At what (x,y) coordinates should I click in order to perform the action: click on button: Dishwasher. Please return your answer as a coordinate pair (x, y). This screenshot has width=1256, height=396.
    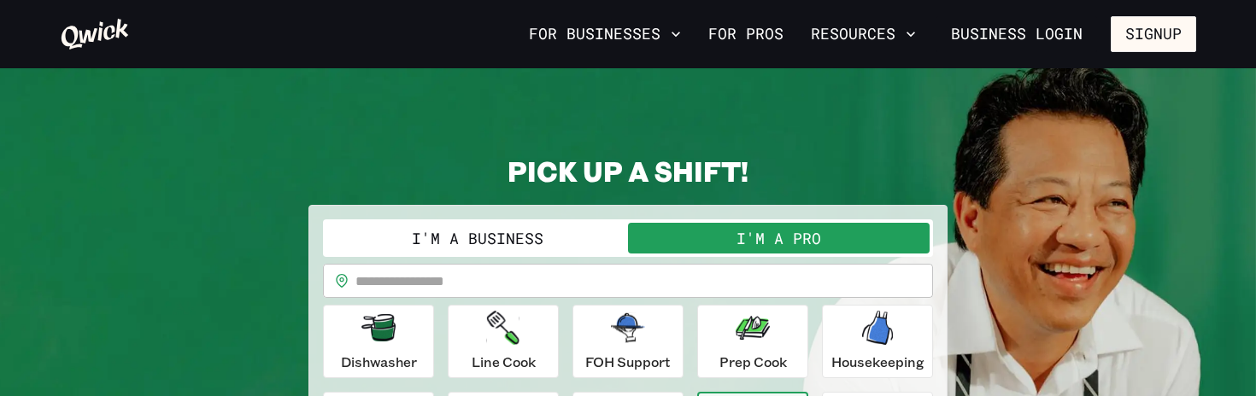
    Looking at the image, I should click on (378, 342).